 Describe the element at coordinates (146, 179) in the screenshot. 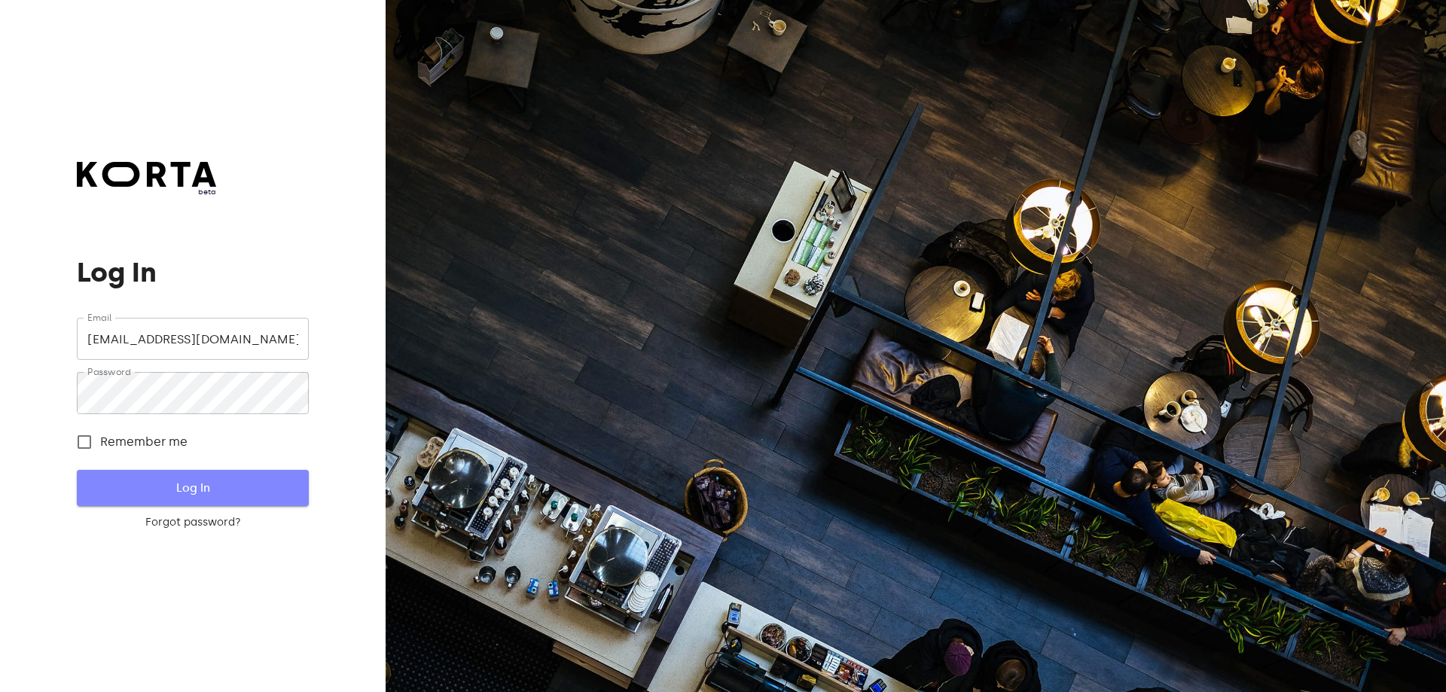

I see `a: beta` at that location.